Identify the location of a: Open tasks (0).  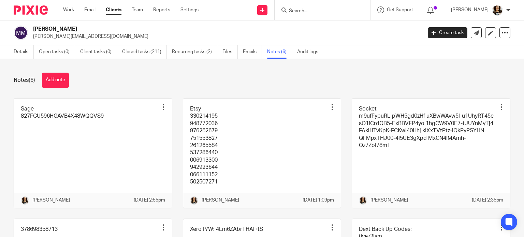
(57, 52).